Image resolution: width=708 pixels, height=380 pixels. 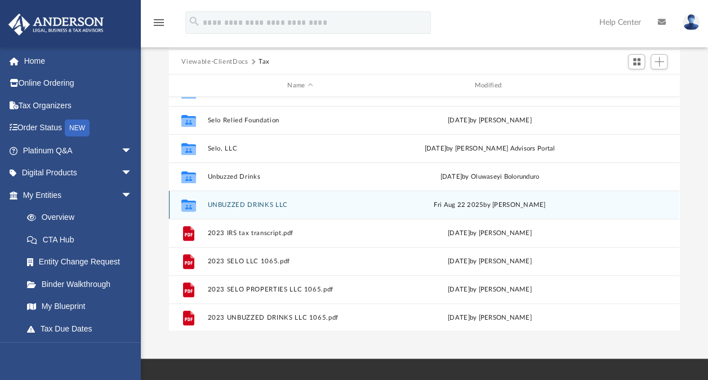 I want to click on button: Tax, so click(x=264, y=62).